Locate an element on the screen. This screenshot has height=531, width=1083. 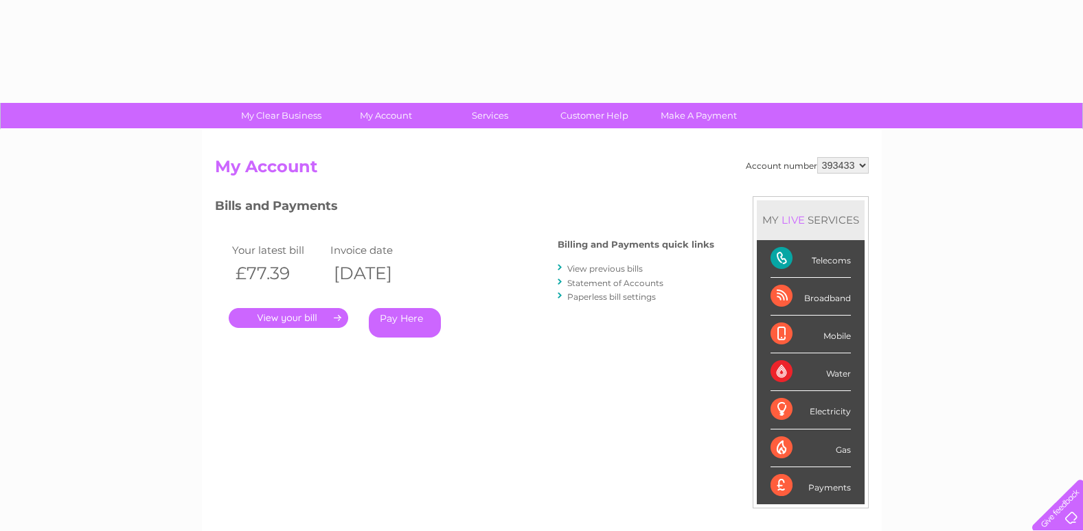
div: Electricity is located at coordinates (810, 410).